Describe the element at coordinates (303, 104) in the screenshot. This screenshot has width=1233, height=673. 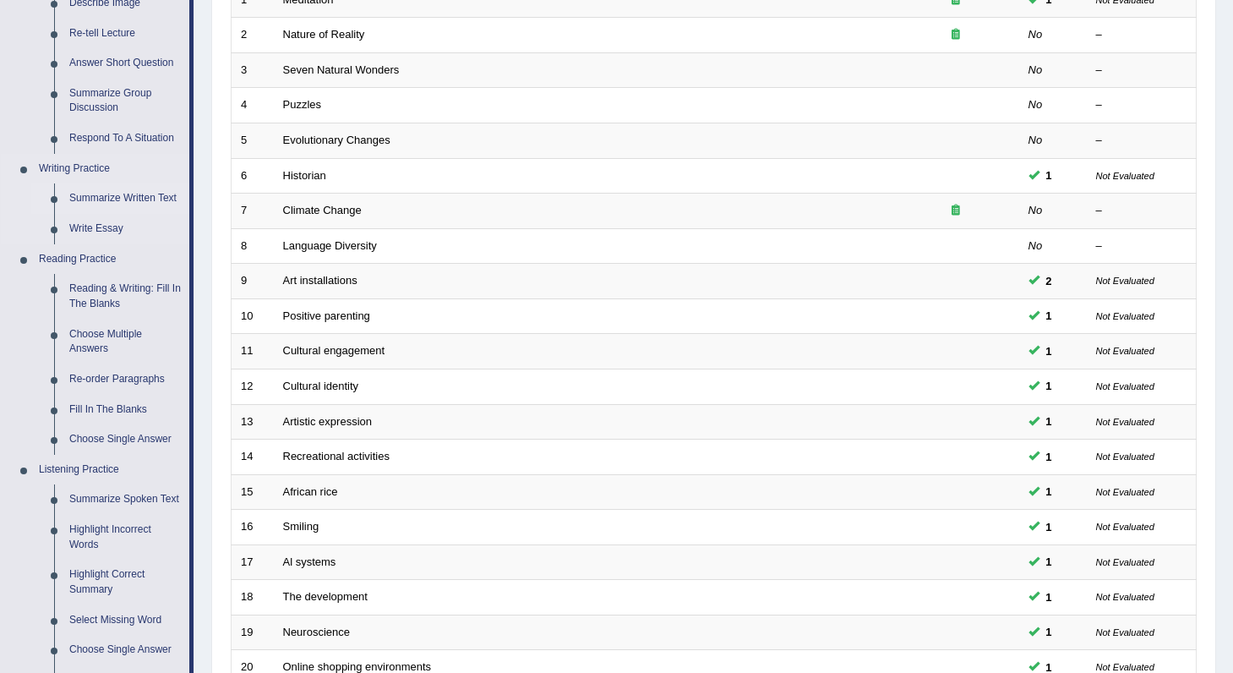
I see `a: Puzzles` at that location.